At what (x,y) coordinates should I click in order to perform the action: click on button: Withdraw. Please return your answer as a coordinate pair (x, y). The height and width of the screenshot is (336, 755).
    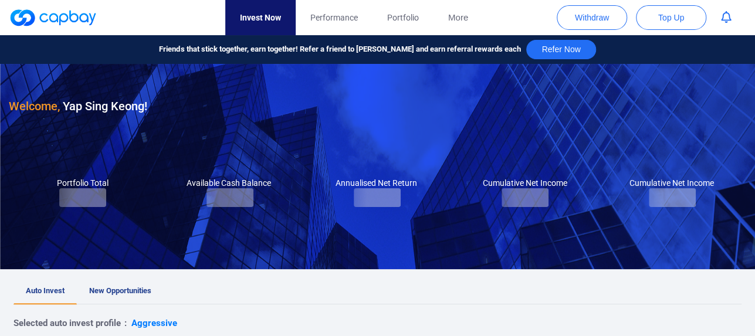
    Looking at the image, I should click on (592, 18).